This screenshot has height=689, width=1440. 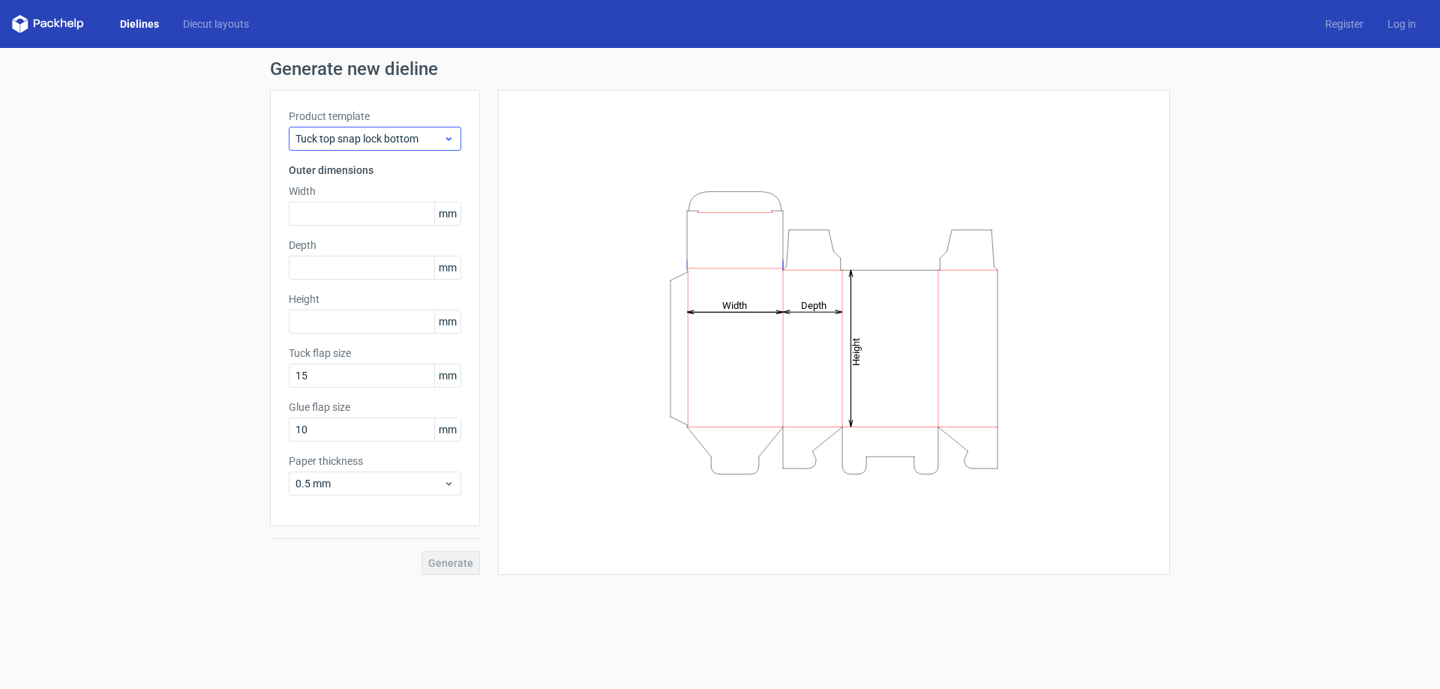 I want to click on tspan: Height, so click(x=856, y=351).